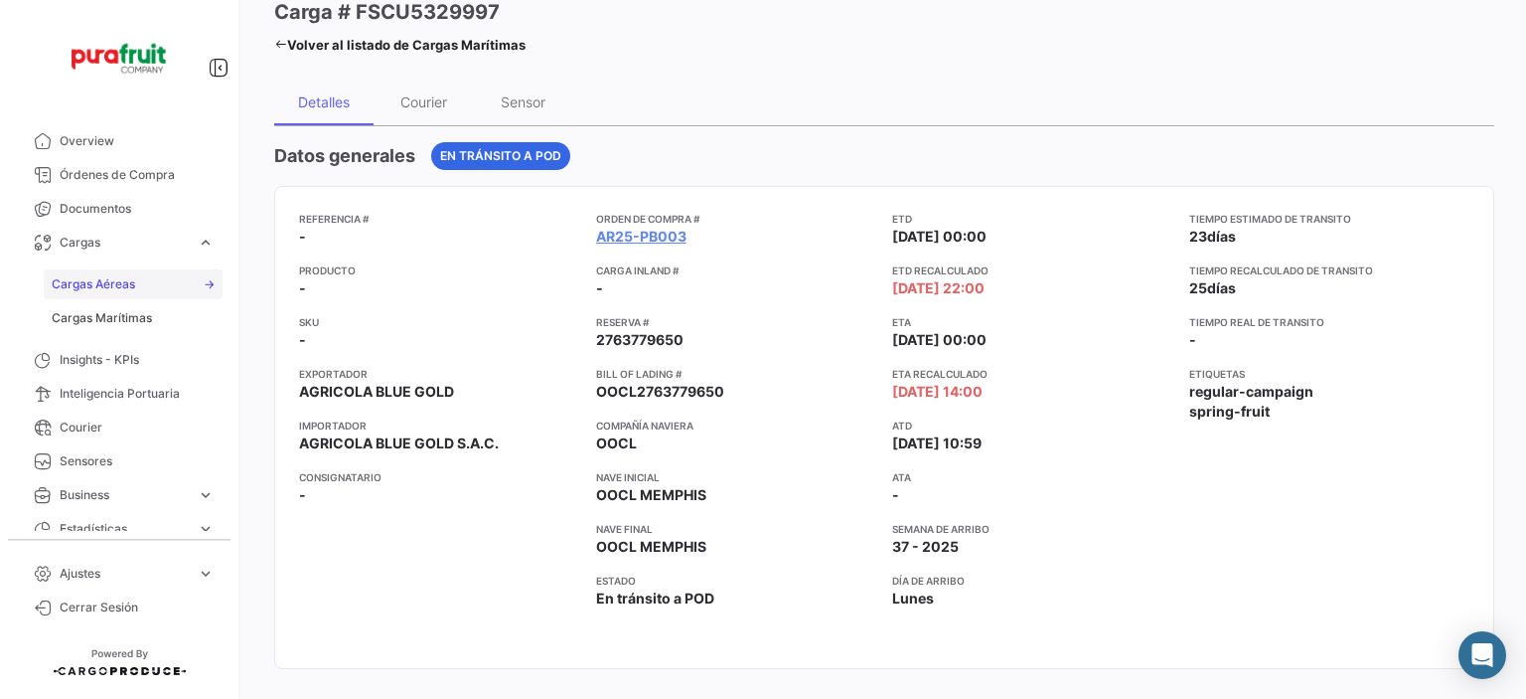 The image size is (1526, 699). Describe the element at coordinates (399, 45) in the screenshot. I see `a: Volver al listado de Cargas Marítimas` at that location.